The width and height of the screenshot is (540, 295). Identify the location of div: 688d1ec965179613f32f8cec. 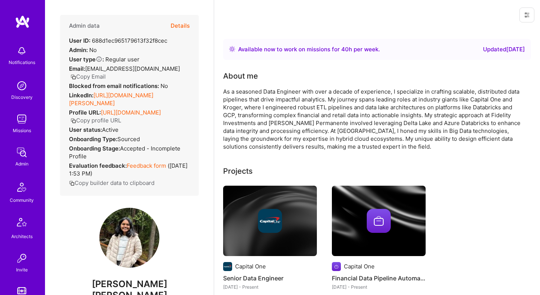
(118, 40).